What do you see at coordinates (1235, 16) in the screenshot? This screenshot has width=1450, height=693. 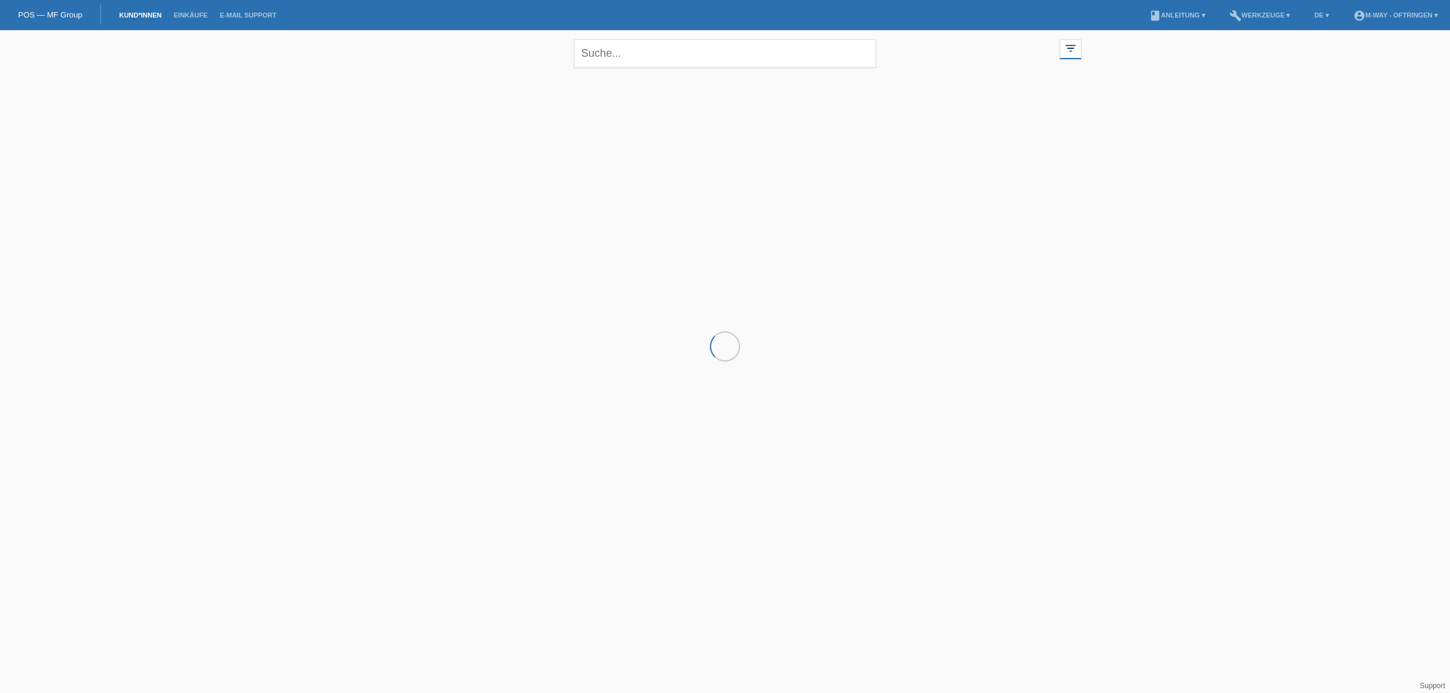 I see `i: build` at bounding box center [1235, 16].